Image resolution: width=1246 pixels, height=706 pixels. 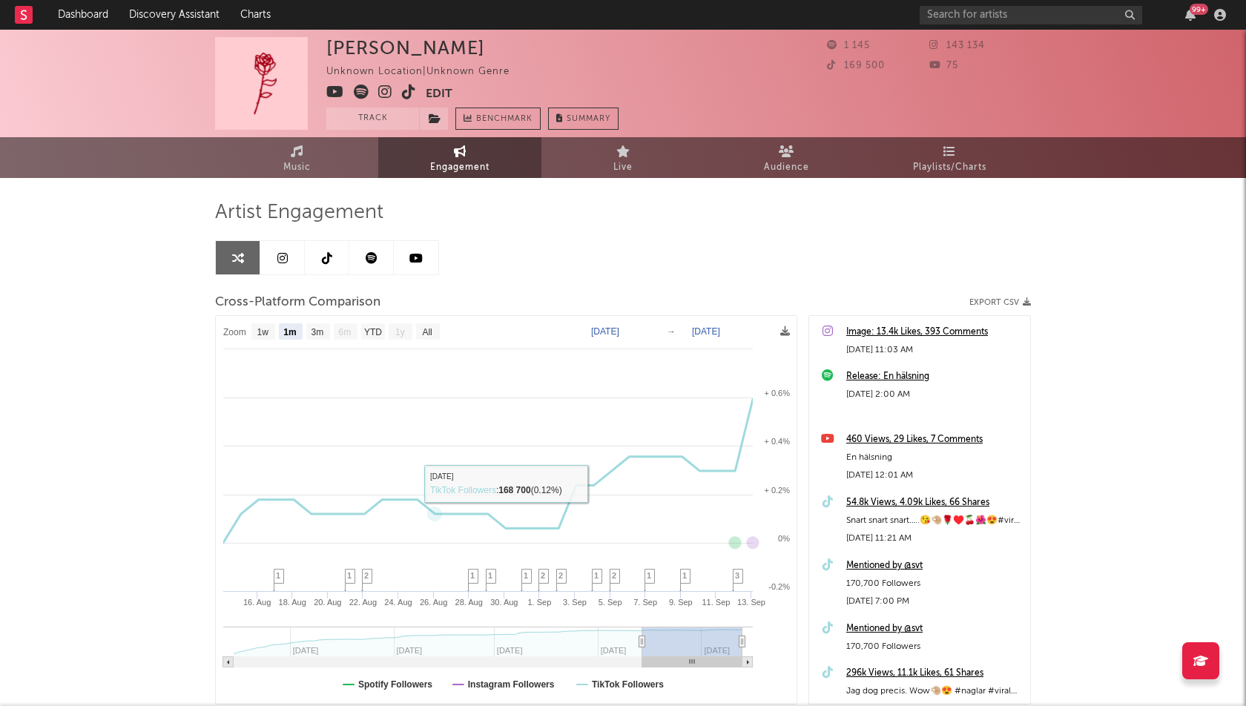 What do you see at coordinates (372, 119) in the screenshot?
I see `button: Track` at bounding box center [372, 119].